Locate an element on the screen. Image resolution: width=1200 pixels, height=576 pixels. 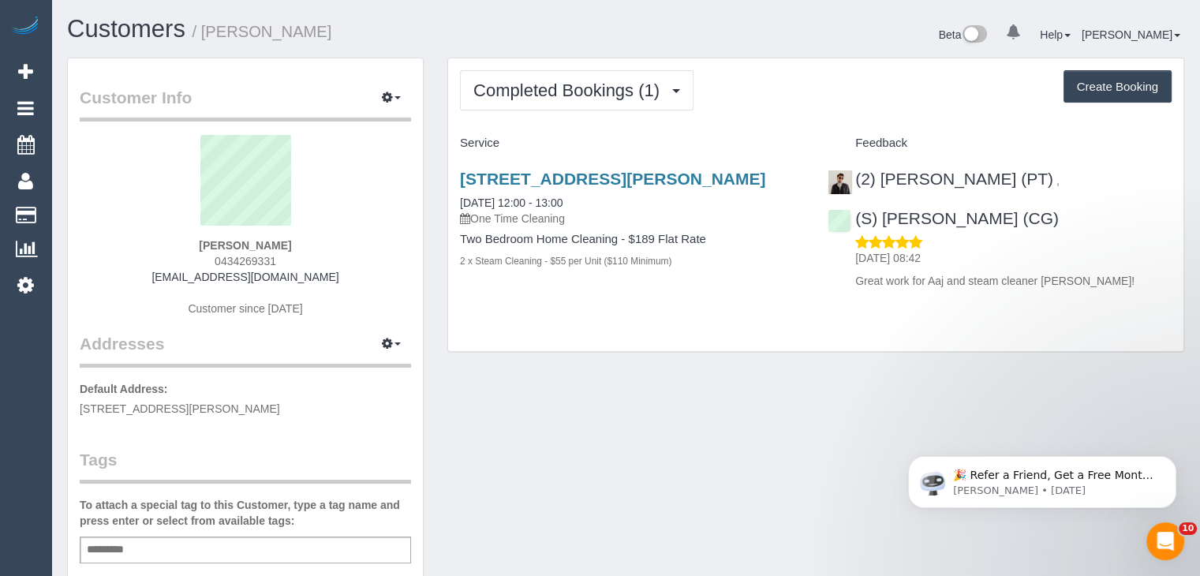
p: One Time Cleaning is located at coordinates (632, 218).